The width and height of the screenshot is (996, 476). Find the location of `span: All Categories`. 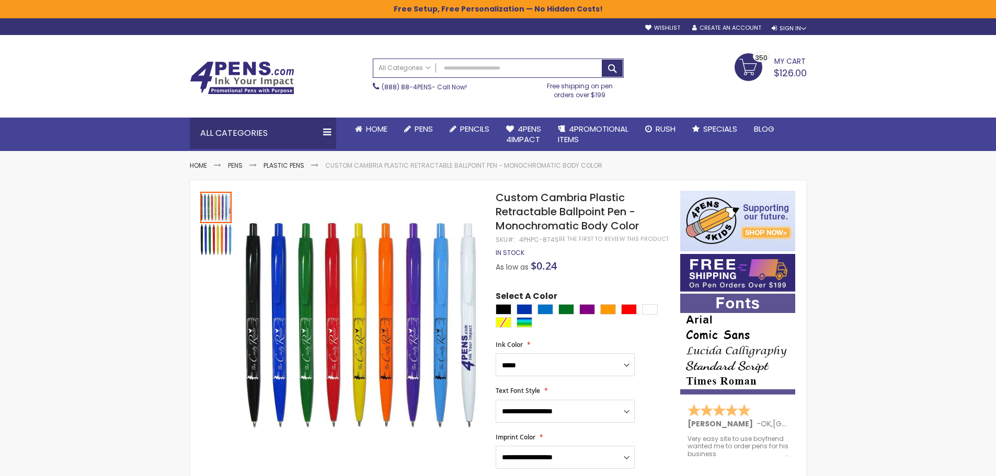

span: All Categories is located at coordinates (405, 68).